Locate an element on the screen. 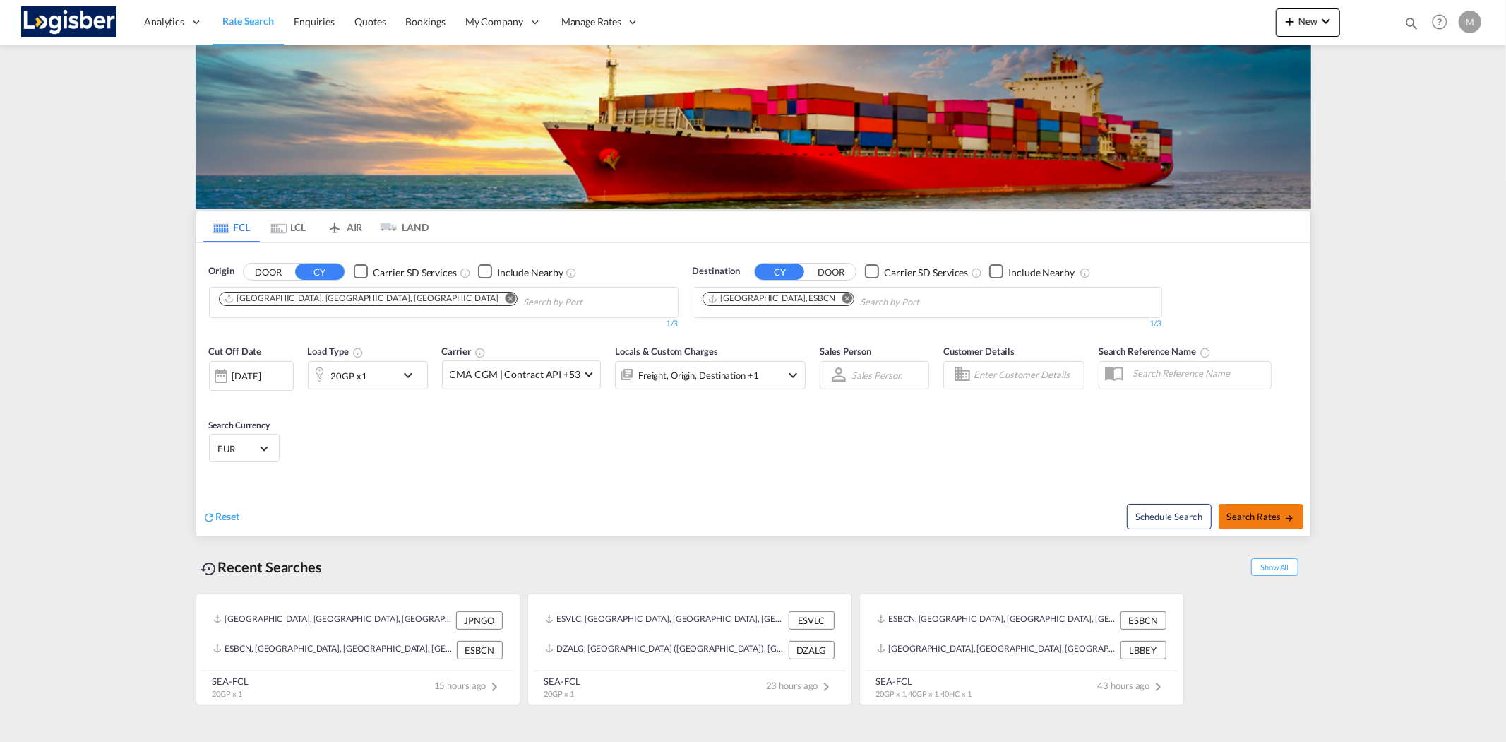 The image size is (1506, 742). button: Remove is located at coordinates (506, 299).